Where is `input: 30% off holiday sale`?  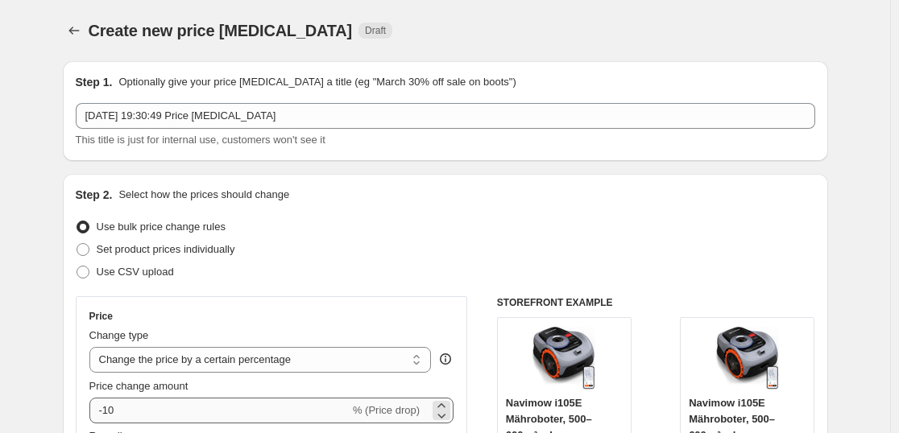 input: 30% off holiday sale is located at coordinates (446, 116).